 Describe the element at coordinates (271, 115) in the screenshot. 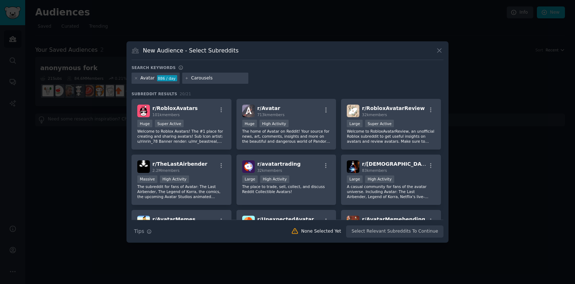

I see `span: 713k members` at that location.